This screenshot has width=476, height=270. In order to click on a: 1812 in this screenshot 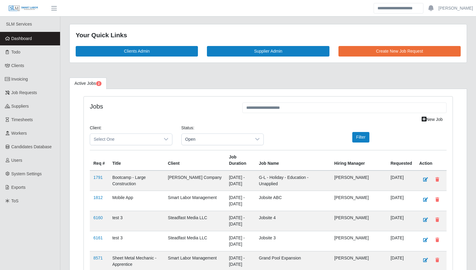, I will do `click(98, 197)`.